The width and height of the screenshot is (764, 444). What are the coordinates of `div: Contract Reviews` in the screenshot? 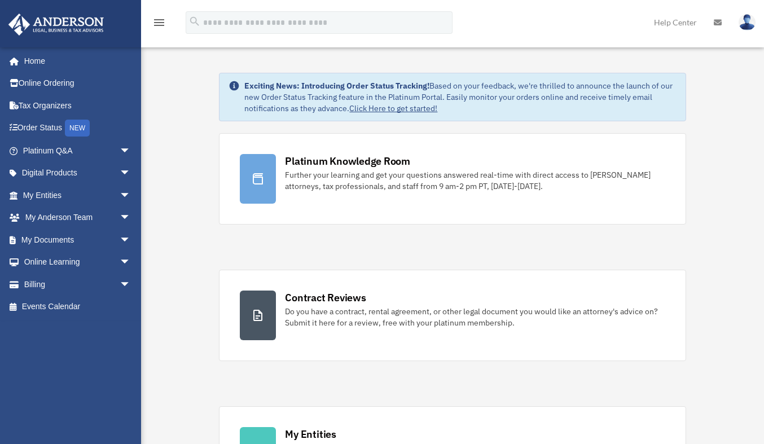 It's located at (325, 297).